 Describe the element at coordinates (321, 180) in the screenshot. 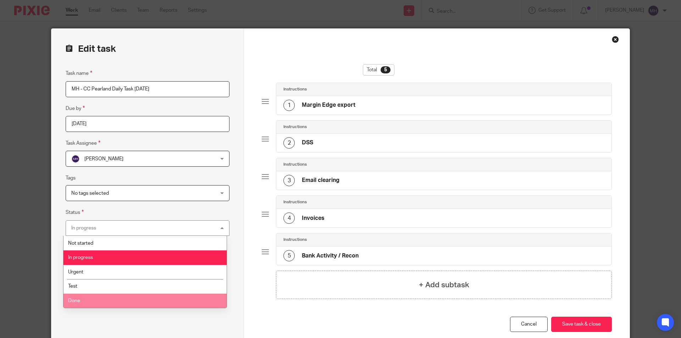

I see `h4: Email clearing` at that location.